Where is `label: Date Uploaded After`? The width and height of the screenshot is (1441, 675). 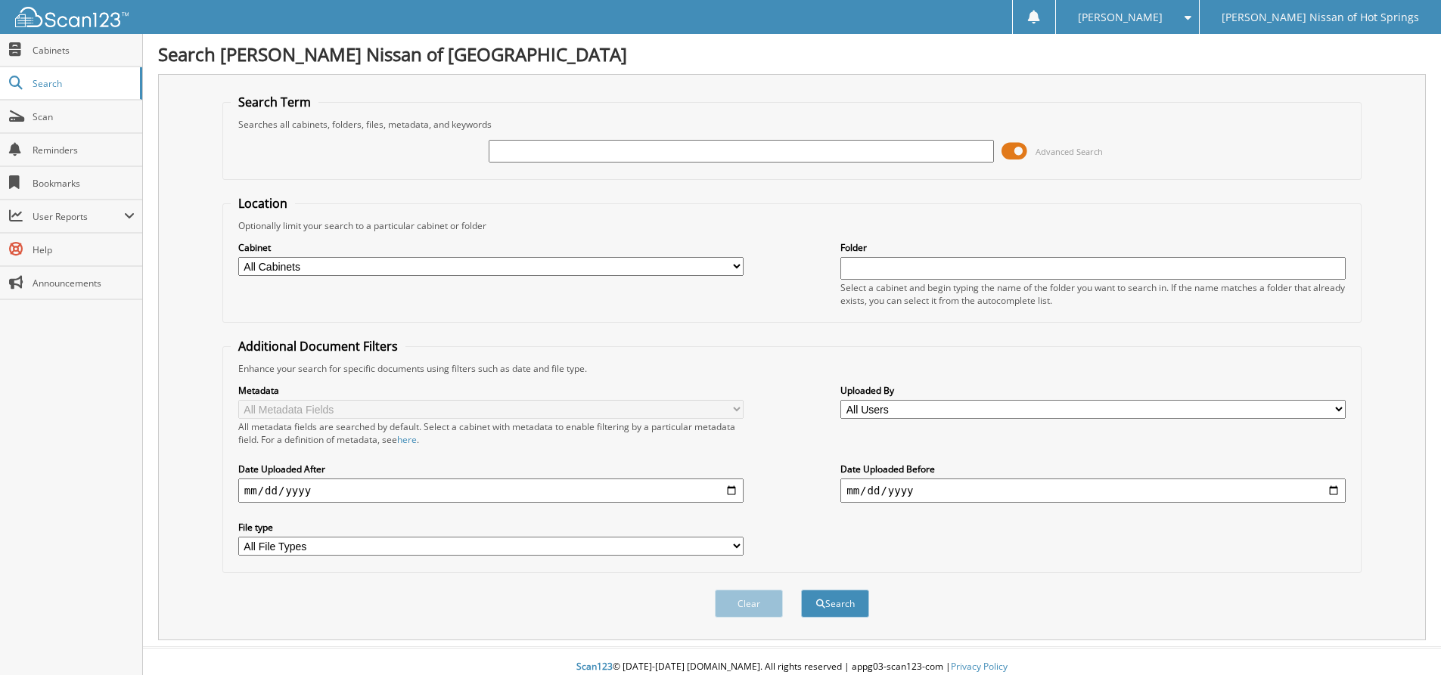 label: Date Uploaded After is located at coordinates (491, 469).